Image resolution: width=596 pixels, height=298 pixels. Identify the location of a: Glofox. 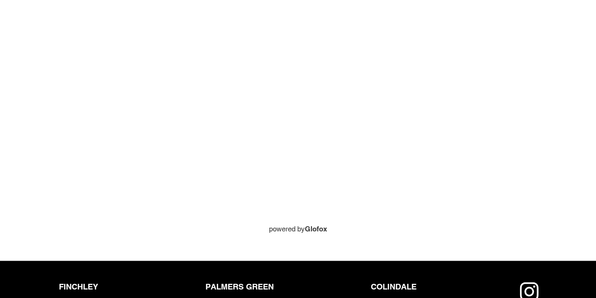
(316, 228).